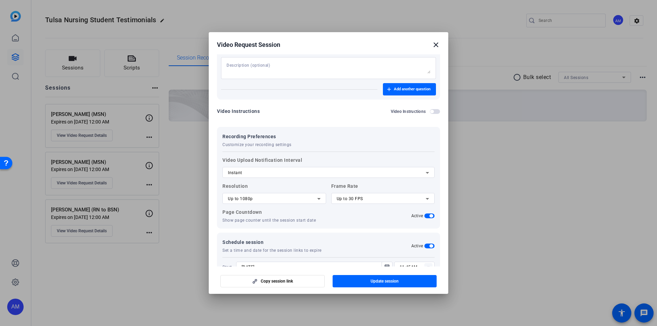 Image resolution: width=657 pixels, height=326 pixels. Describe the element at coordinates (240, 199) in the screenshot. I see `span: Up to 1080p` at that location.